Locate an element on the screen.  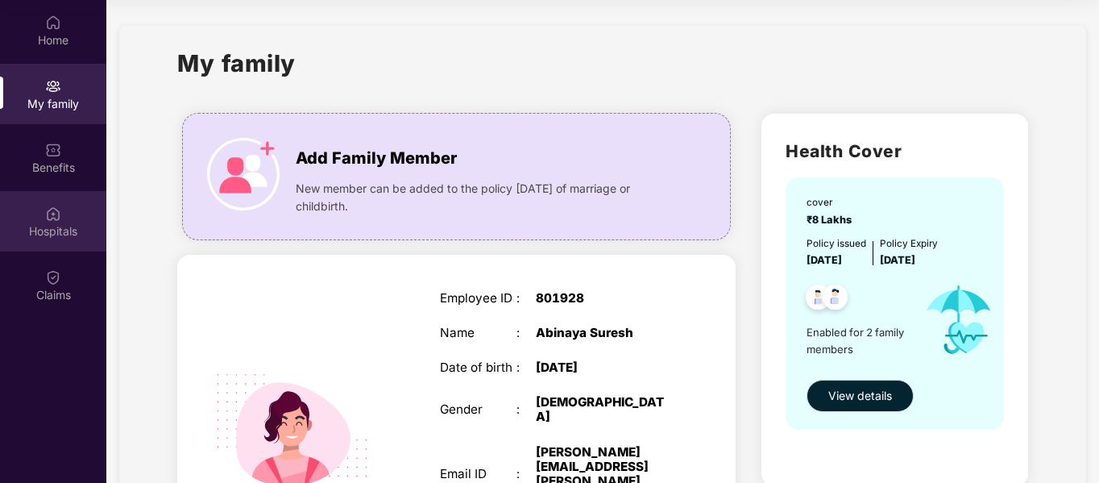
div: Name is located at coordinates (479, 333).